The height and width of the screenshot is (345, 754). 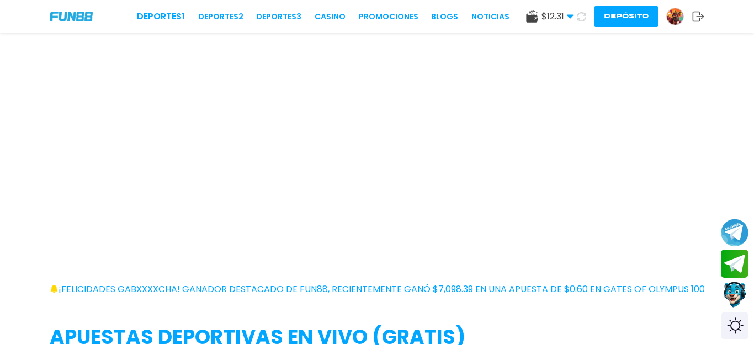 What do you see at coordinates (221, 17) in the screenshot?
I see `a: Deportes2` at bounding box center [221, 17].